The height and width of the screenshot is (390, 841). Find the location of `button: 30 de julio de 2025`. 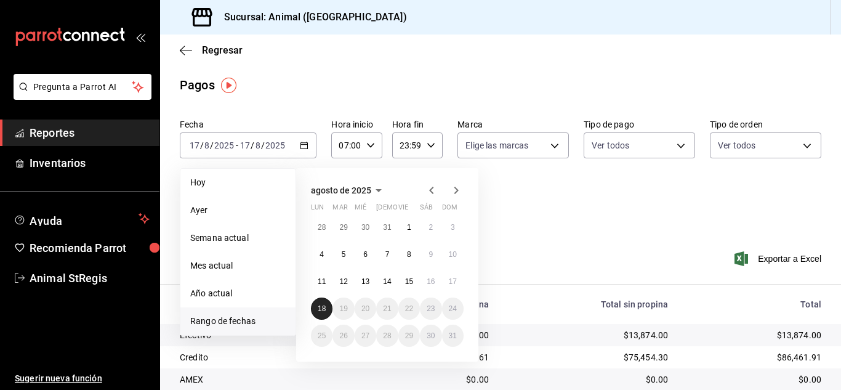

button: 30 de julio de 2025 is located at coordinates (365, 227).